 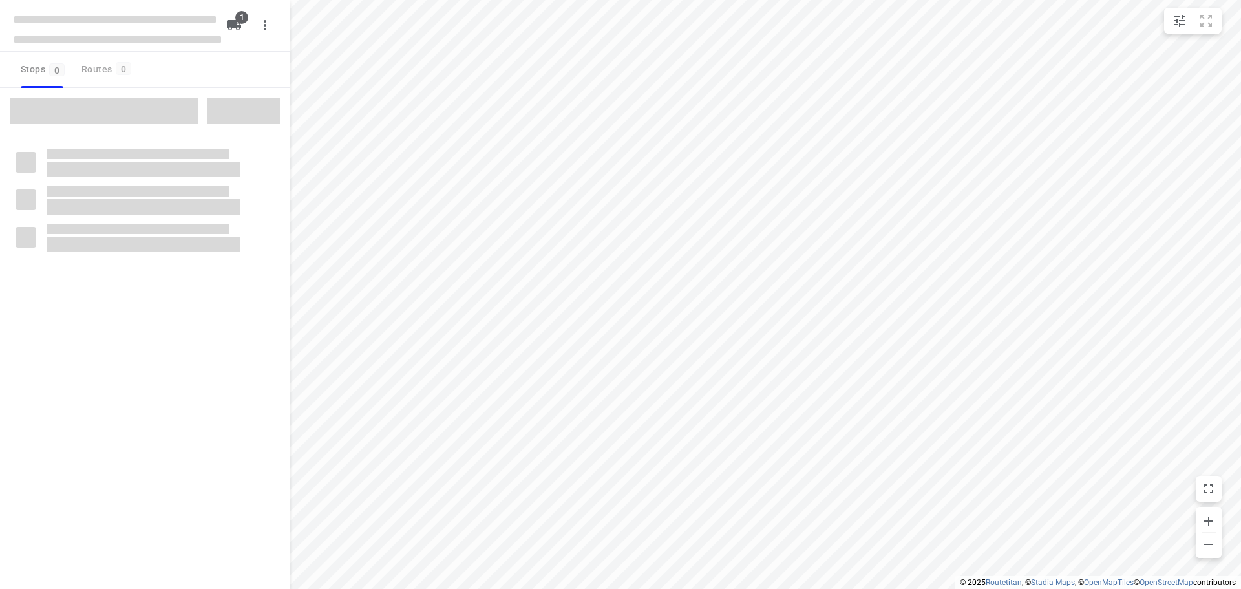 I want to click on a: Routetitan, so click(x=1003, y=582).